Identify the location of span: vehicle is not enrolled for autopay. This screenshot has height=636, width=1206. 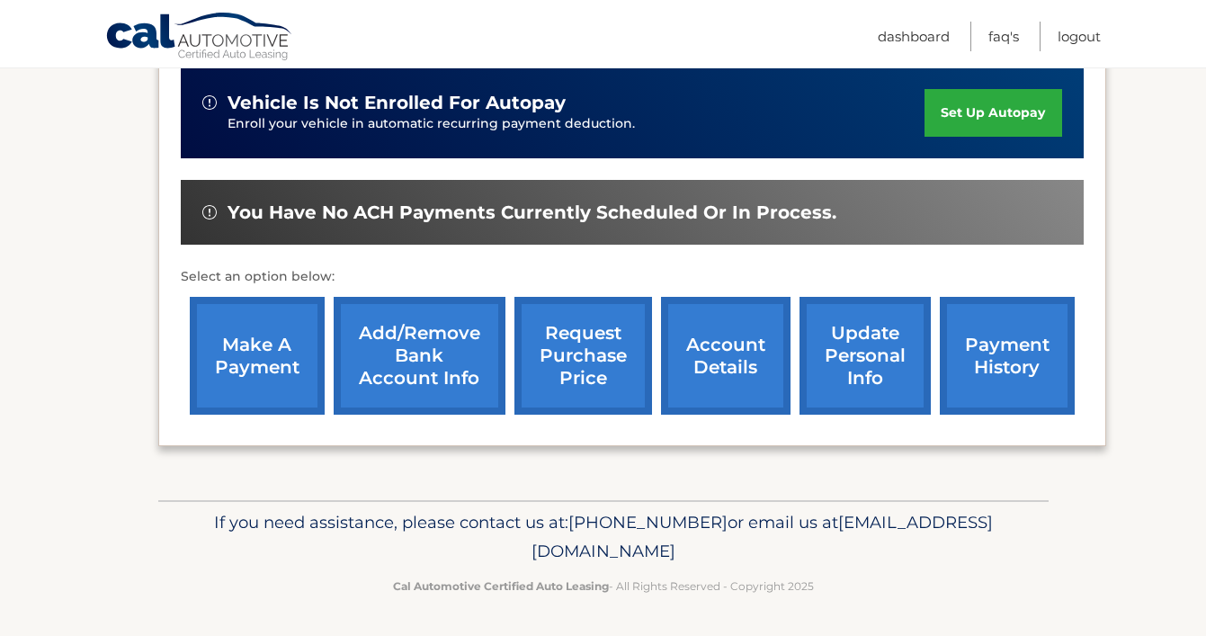
(397, 103).